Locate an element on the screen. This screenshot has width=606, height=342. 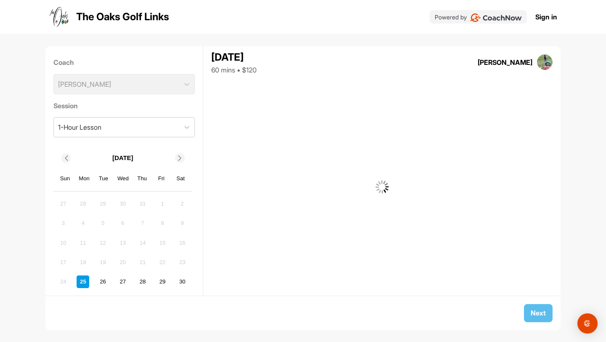
div: Not available Sunday, August 24th, 2025 is located at coordinates (63, 282).